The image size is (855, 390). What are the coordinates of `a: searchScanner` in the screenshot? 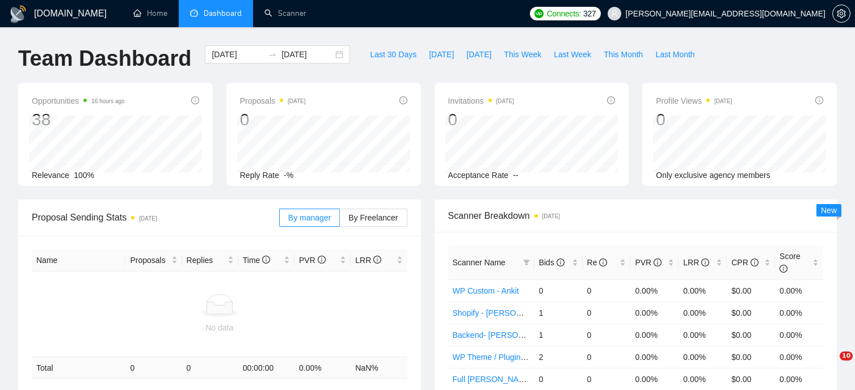 It's located at (285, 13).